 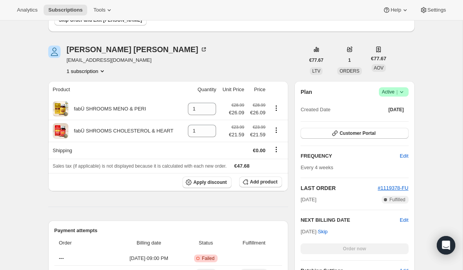 What do you see at coordinates (354, 133) in the screenshot?
I see `button: Customer Portal` at bounding box center [354, 133].